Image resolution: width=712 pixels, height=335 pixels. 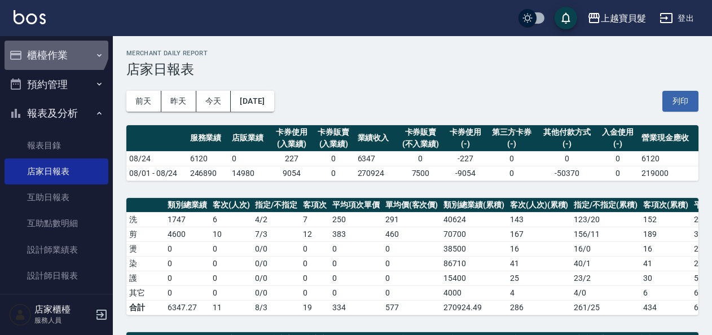 I want to click on td: 12, so click(x=315, y=234).